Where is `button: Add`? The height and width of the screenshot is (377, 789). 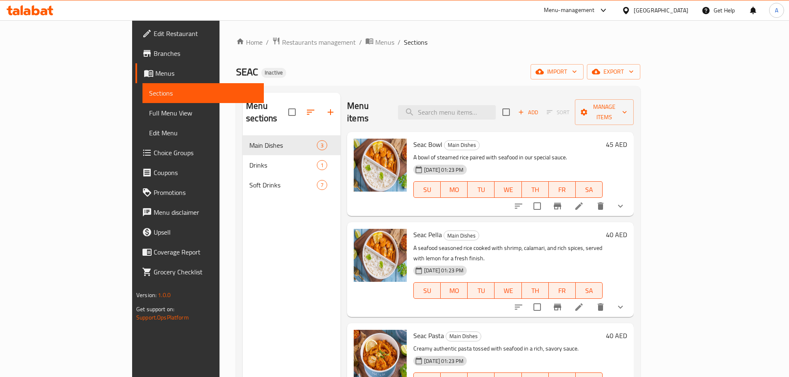
button: Add is located at coordinates (528, 112).